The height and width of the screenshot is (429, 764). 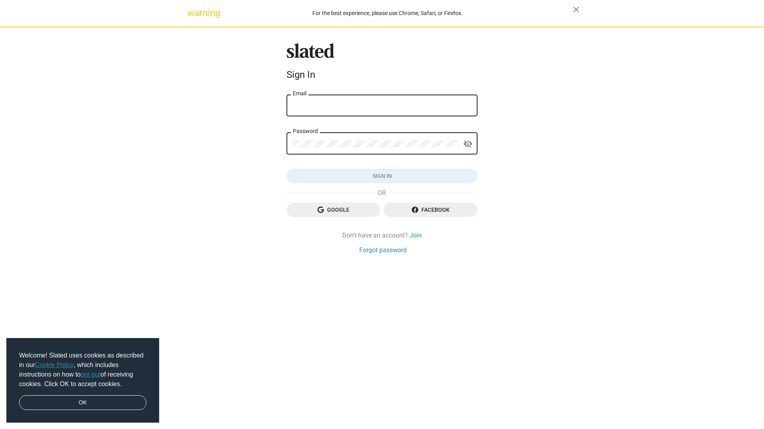 I want to click on a: dismiss cookie message, so click(x=83, y=403).